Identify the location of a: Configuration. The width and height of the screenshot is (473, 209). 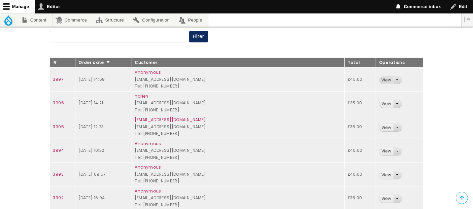
(153, 20).